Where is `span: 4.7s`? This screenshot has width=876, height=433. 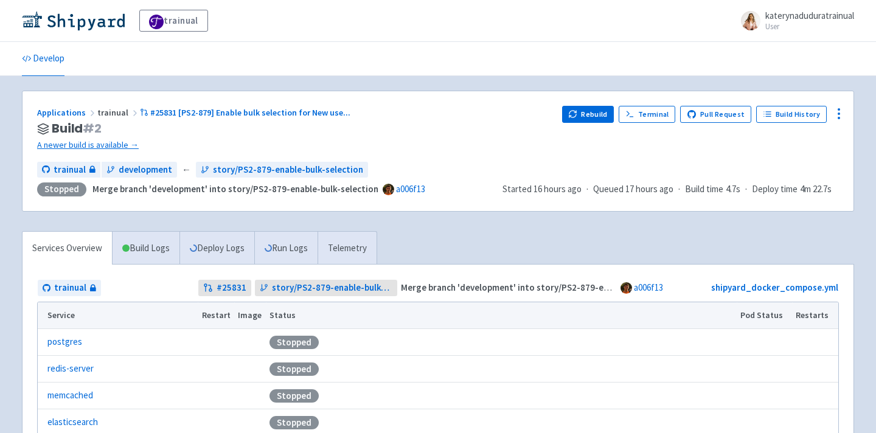 span: 4.7s is located at coordinates (733, 189).